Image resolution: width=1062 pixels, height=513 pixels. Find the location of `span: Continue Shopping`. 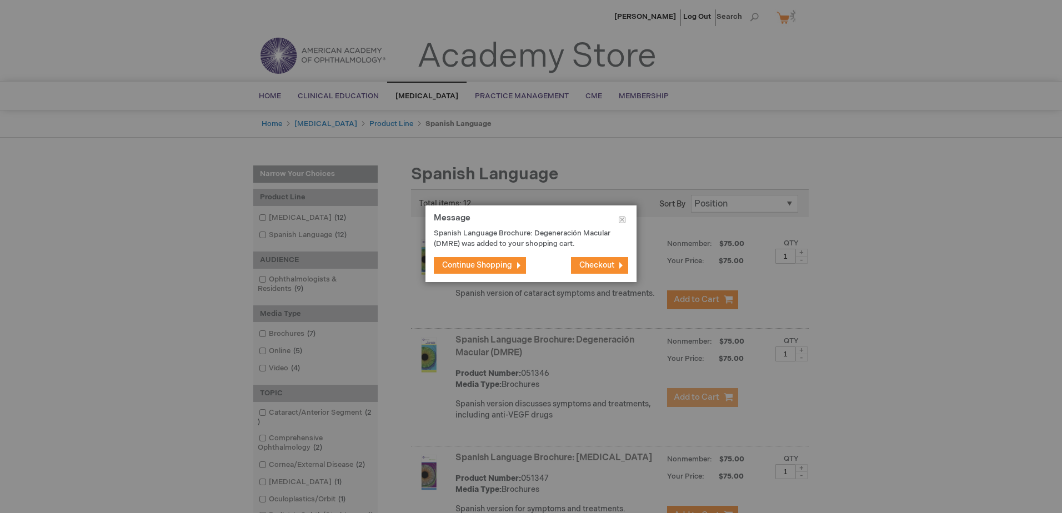

span: Continue Shopping is located at coordinates (477, 265).